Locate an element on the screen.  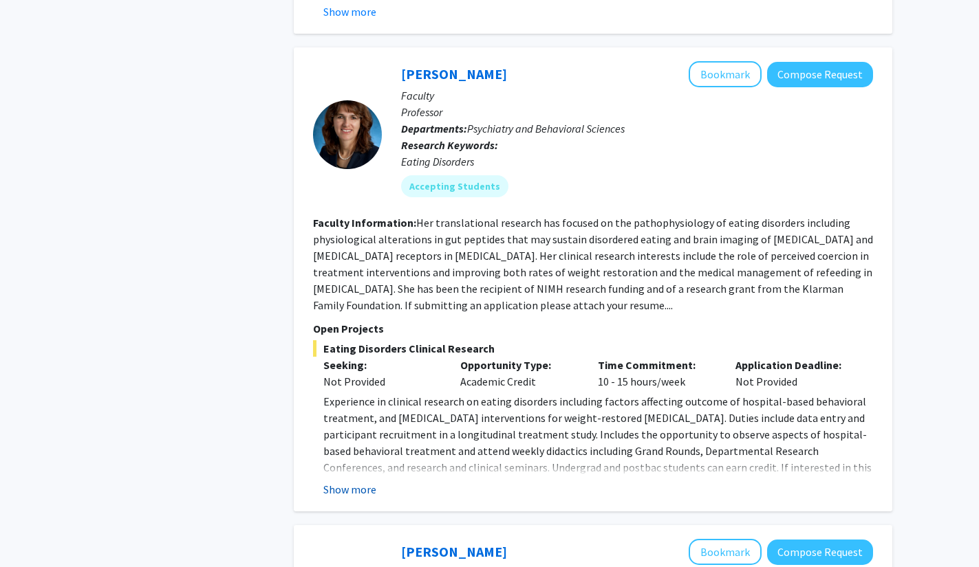
div: Academic Credit is located at coordinates (519, 374).